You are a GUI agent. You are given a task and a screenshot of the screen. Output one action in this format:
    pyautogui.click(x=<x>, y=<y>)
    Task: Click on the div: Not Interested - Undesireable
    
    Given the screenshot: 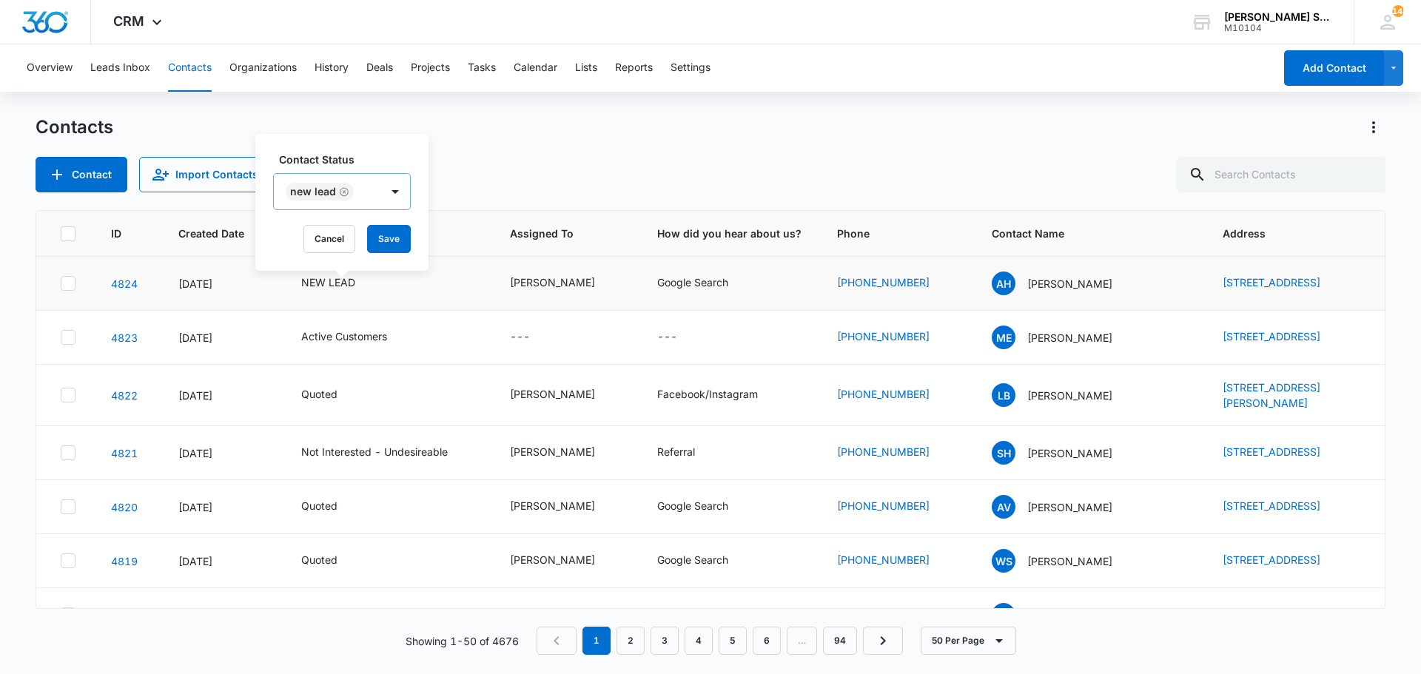 What is the action you would take?
    pyautogui.click(x=374, y=613)
    